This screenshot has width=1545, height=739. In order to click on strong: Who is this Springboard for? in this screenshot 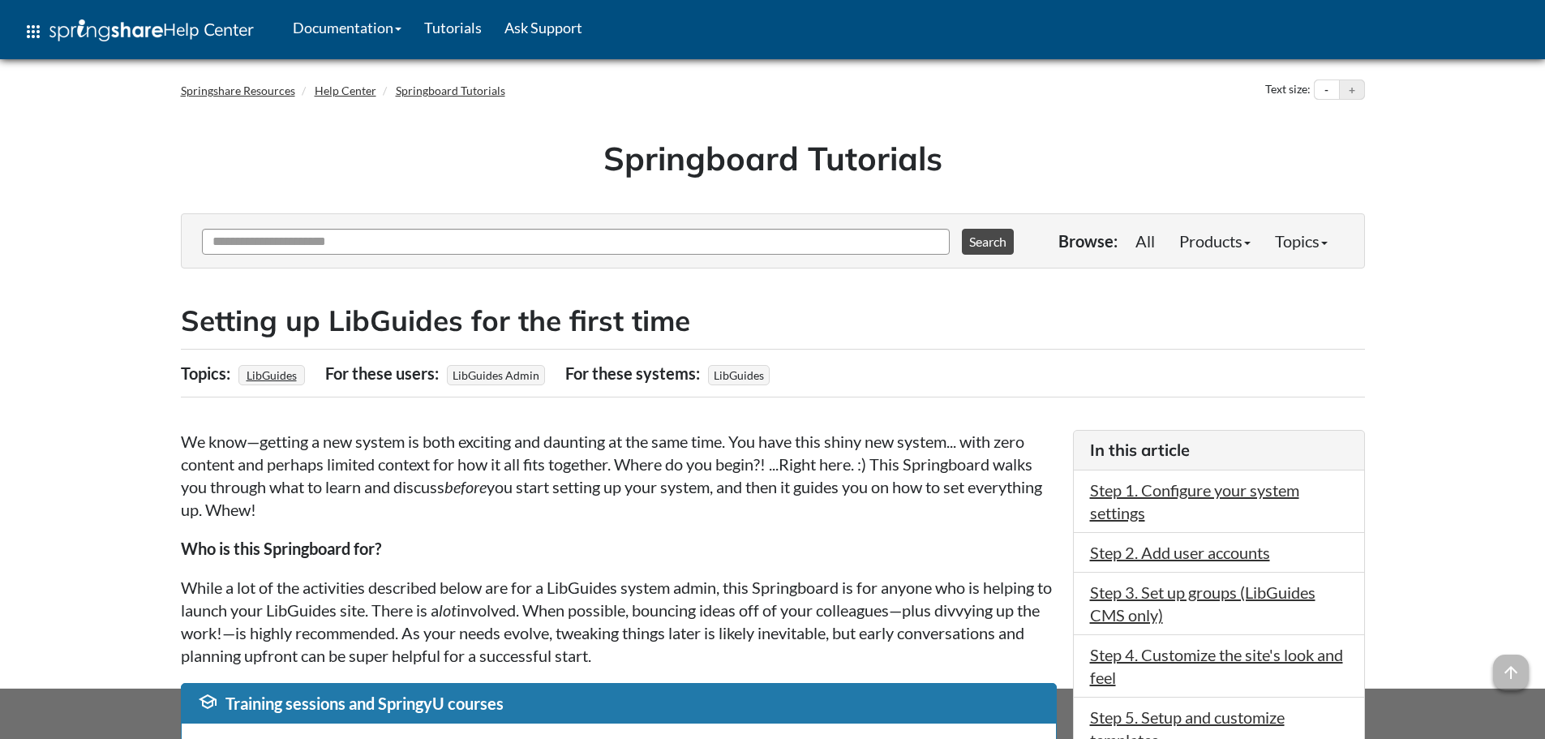, I will do `click(281, 548)`.